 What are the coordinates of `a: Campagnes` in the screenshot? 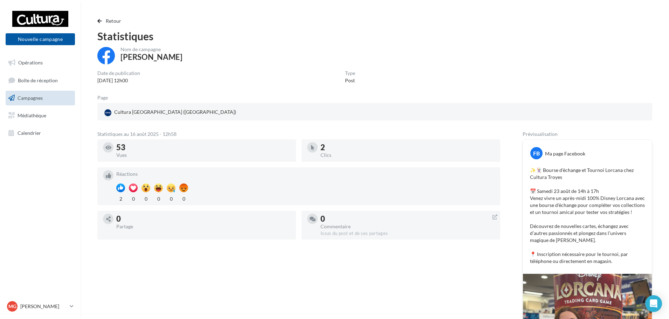 It's located at (40, 98).